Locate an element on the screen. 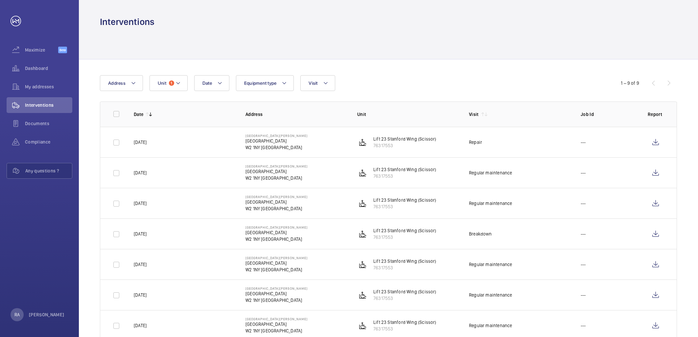  p: Address is located at coordinates (296, 114).